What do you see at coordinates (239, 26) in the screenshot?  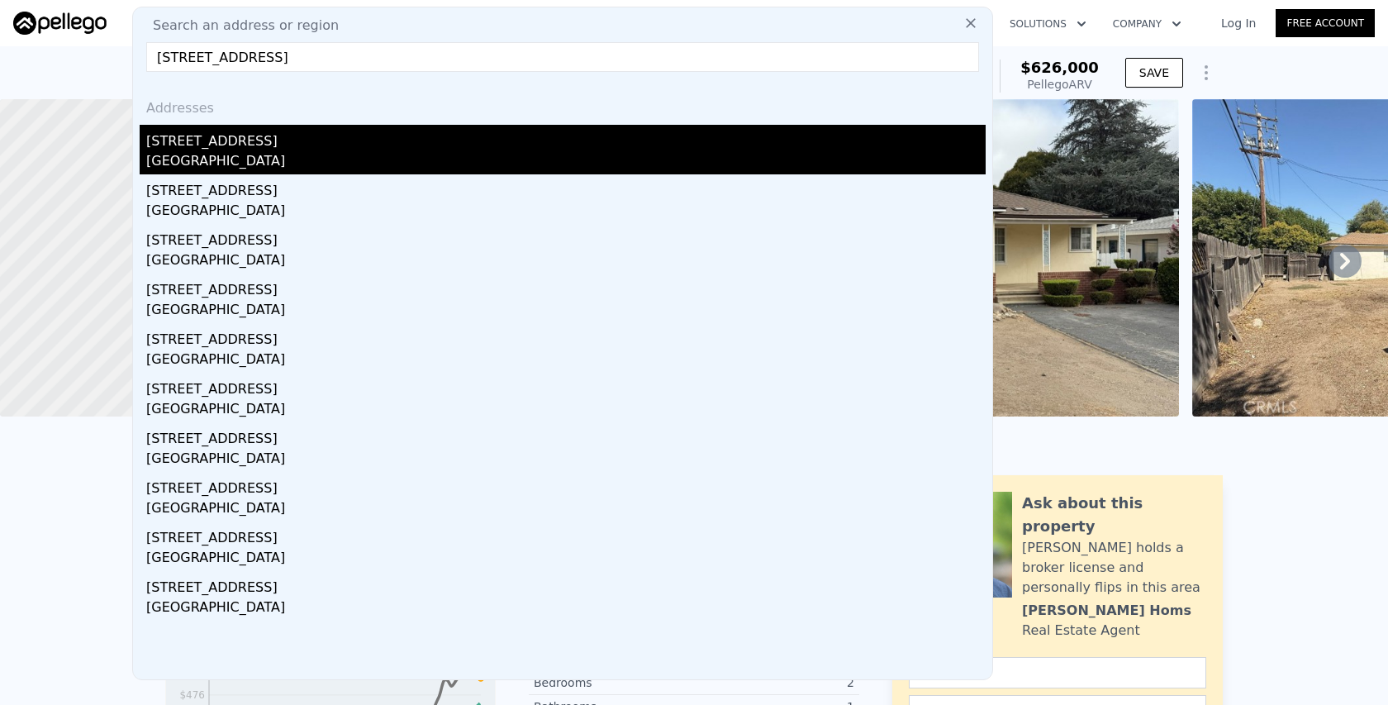 I see `span: Search an address or region` at bounding box center [239, 26].